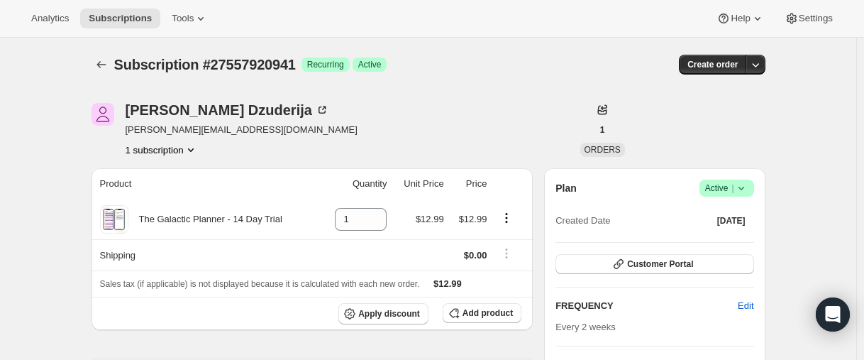 The width and height of the screenshot is (864, 360). I want to click on button: Tools, so click(189, 18).